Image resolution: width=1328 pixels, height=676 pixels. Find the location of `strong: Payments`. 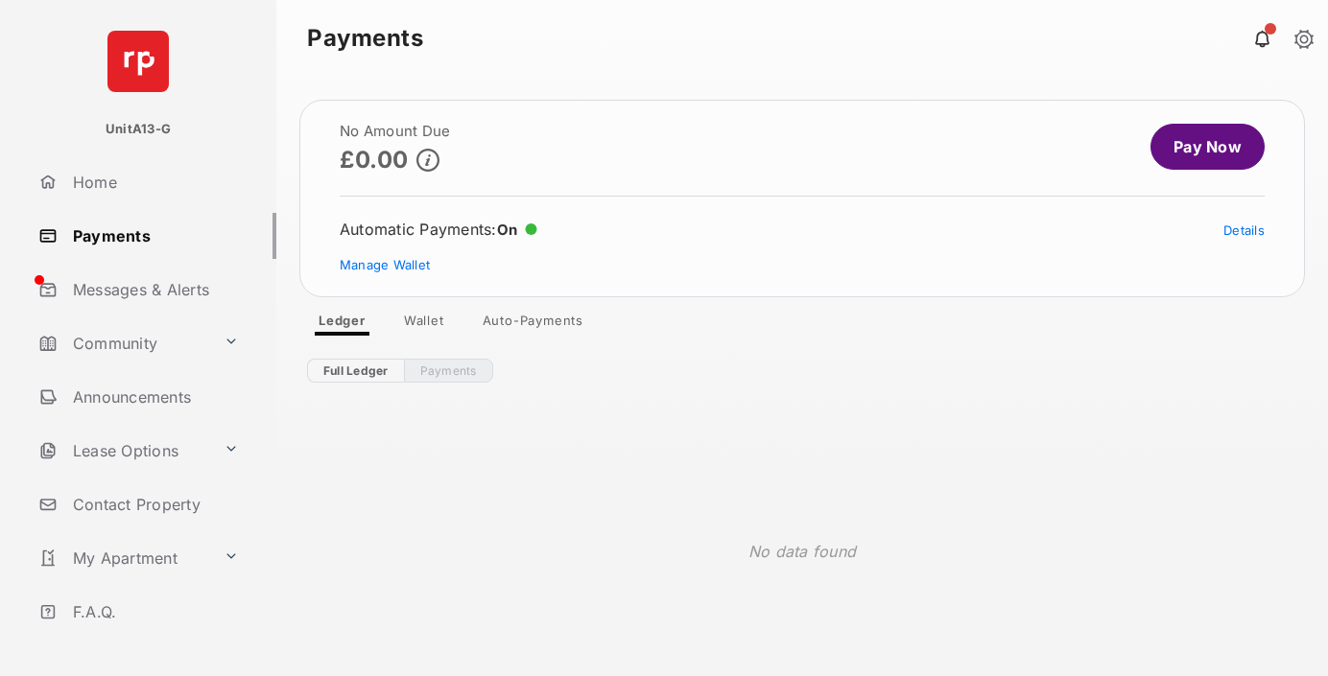

strong: Payments is located at coordinates (365, 38).